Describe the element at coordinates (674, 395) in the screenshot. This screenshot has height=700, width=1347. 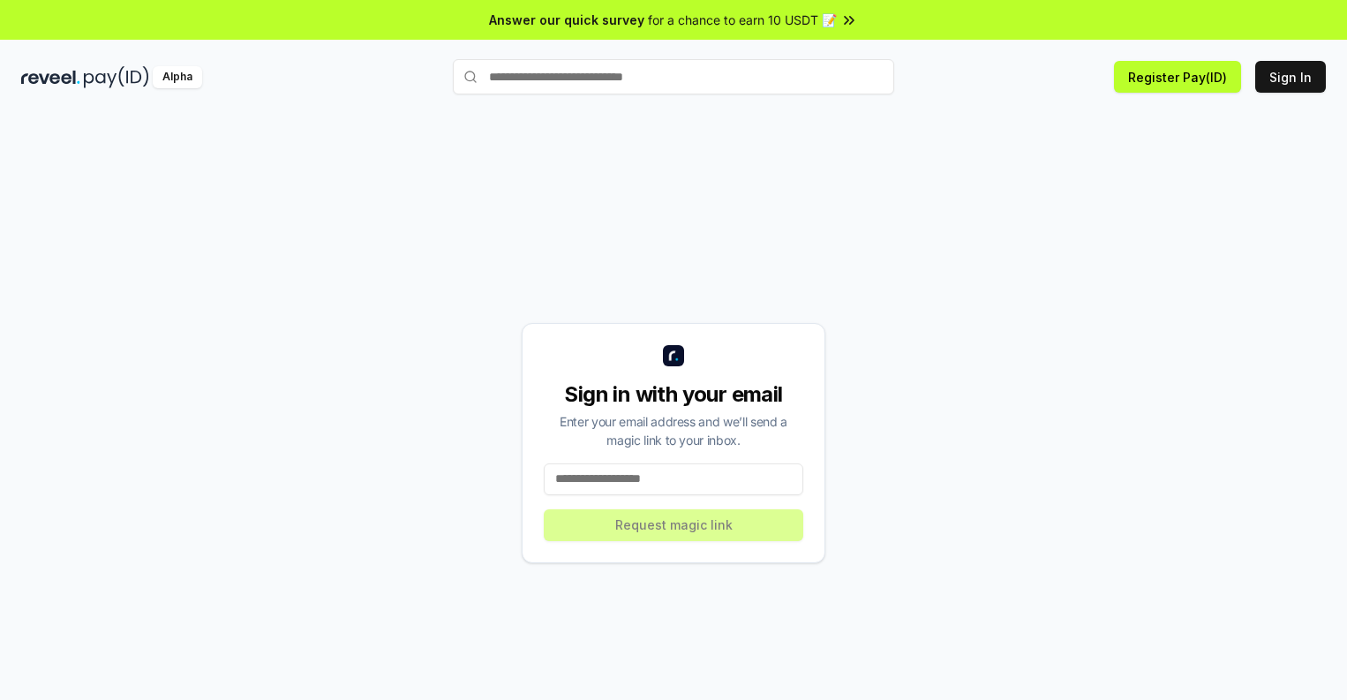
I see `div: Sign in with your email` at that location.